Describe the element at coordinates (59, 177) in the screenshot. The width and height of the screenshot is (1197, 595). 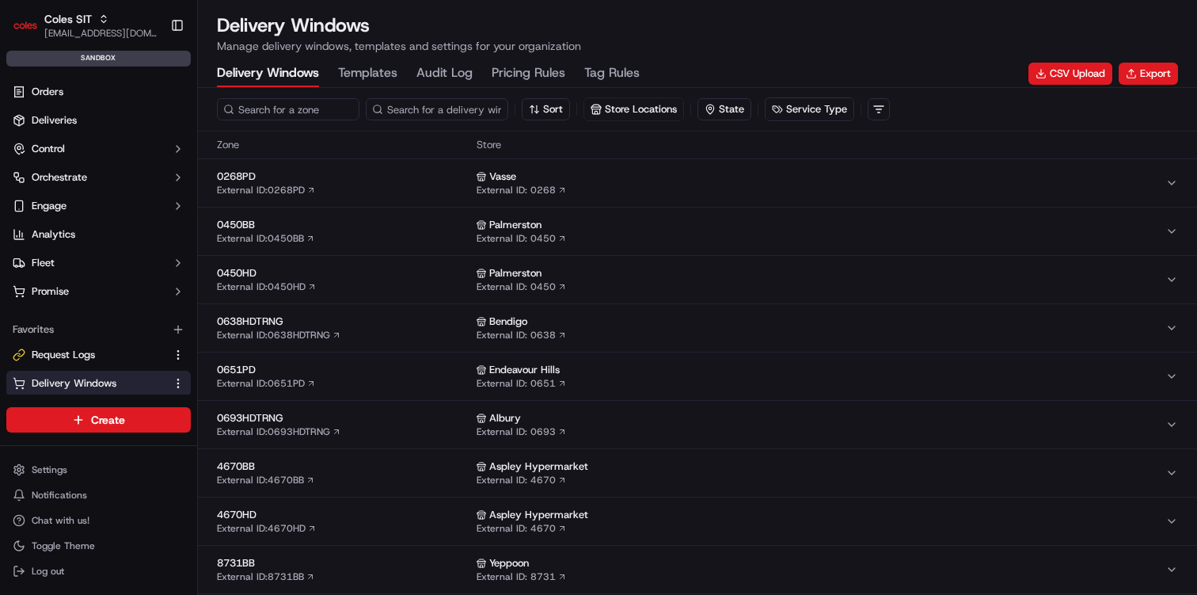
I see `span: Orchestrate` at that location.